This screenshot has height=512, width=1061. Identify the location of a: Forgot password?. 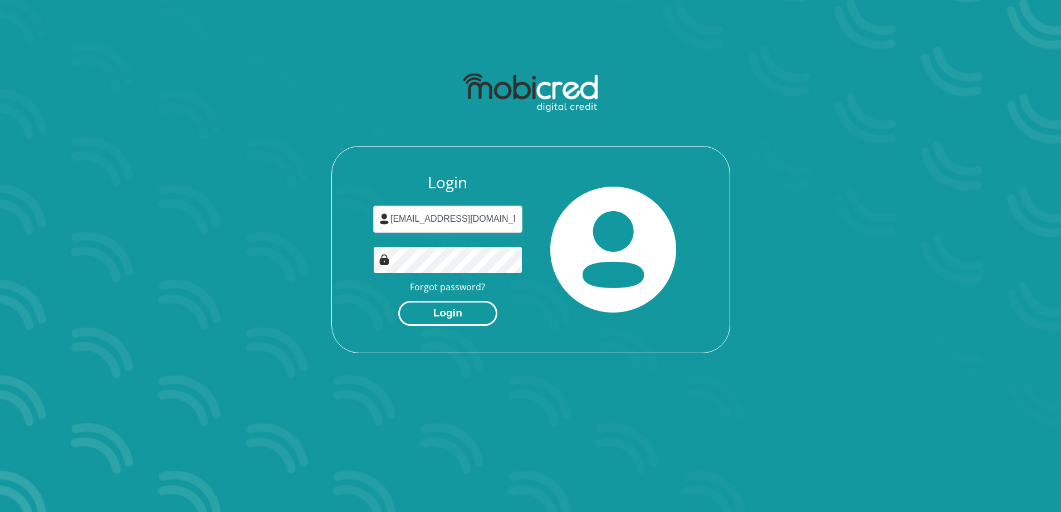
(447, 287).